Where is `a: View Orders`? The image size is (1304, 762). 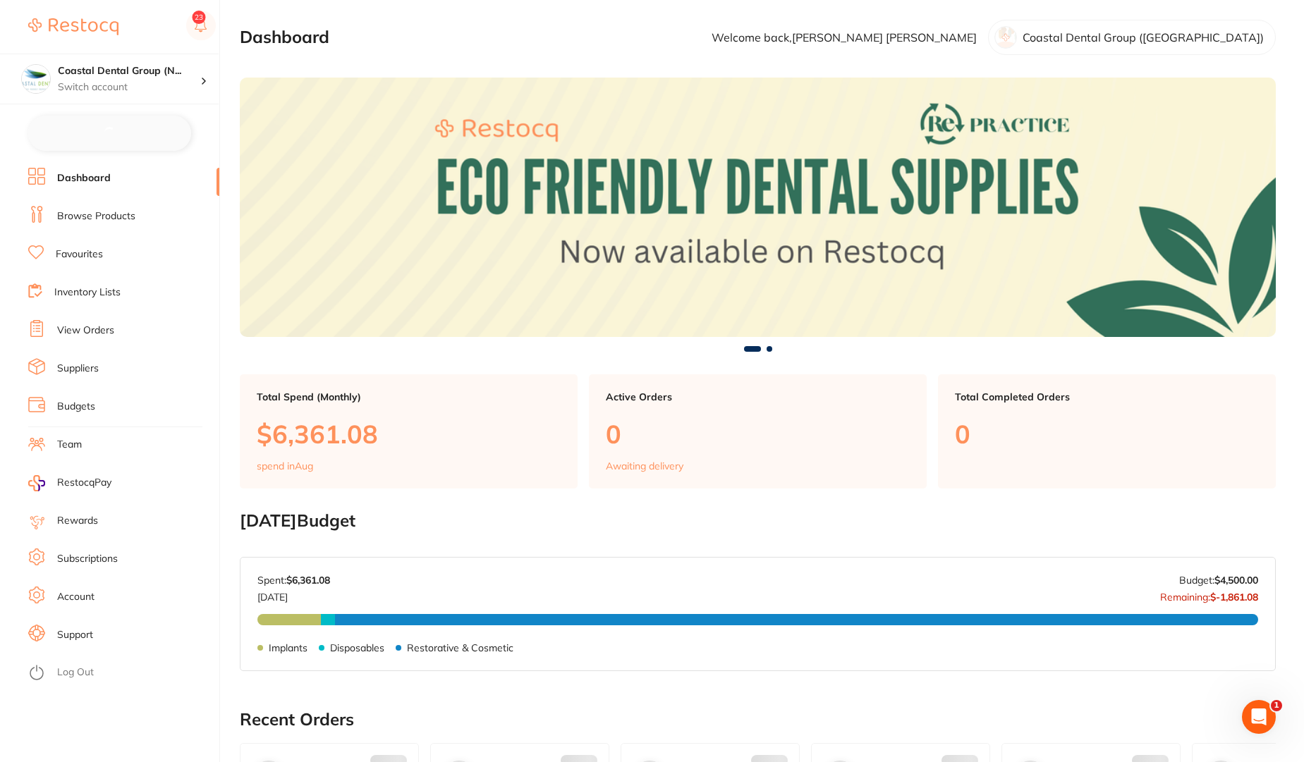 a: View Orders is located at coordinates (85, 331).